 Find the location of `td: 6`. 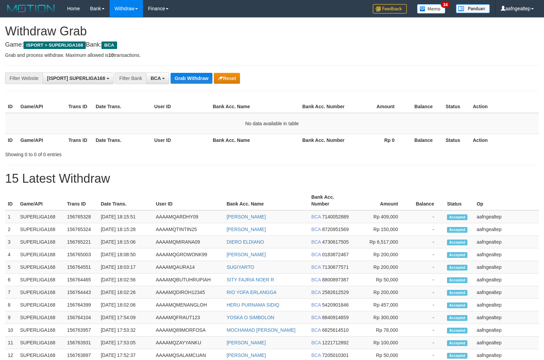

td: 6 is located at coordinates (11, 280).